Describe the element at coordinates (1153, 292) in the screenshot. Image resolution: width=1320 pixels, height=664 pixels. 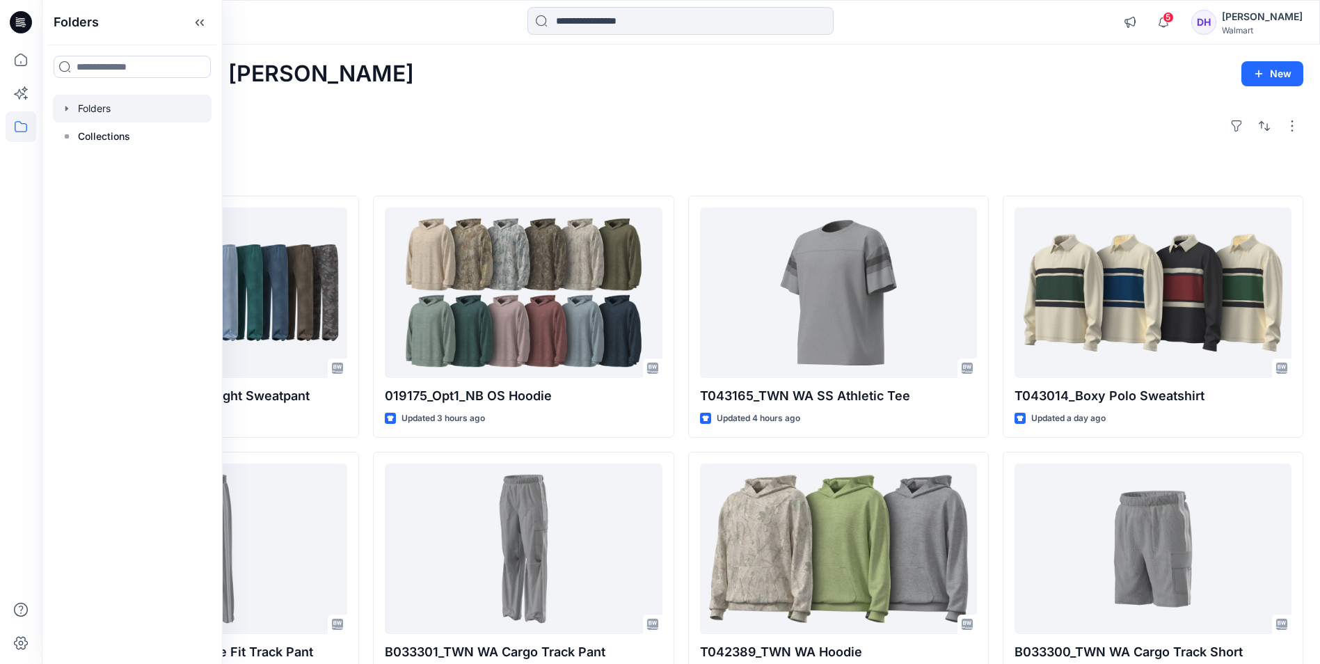
I see `a: T043014_Boxy Polo Sweatshirt` at that location.